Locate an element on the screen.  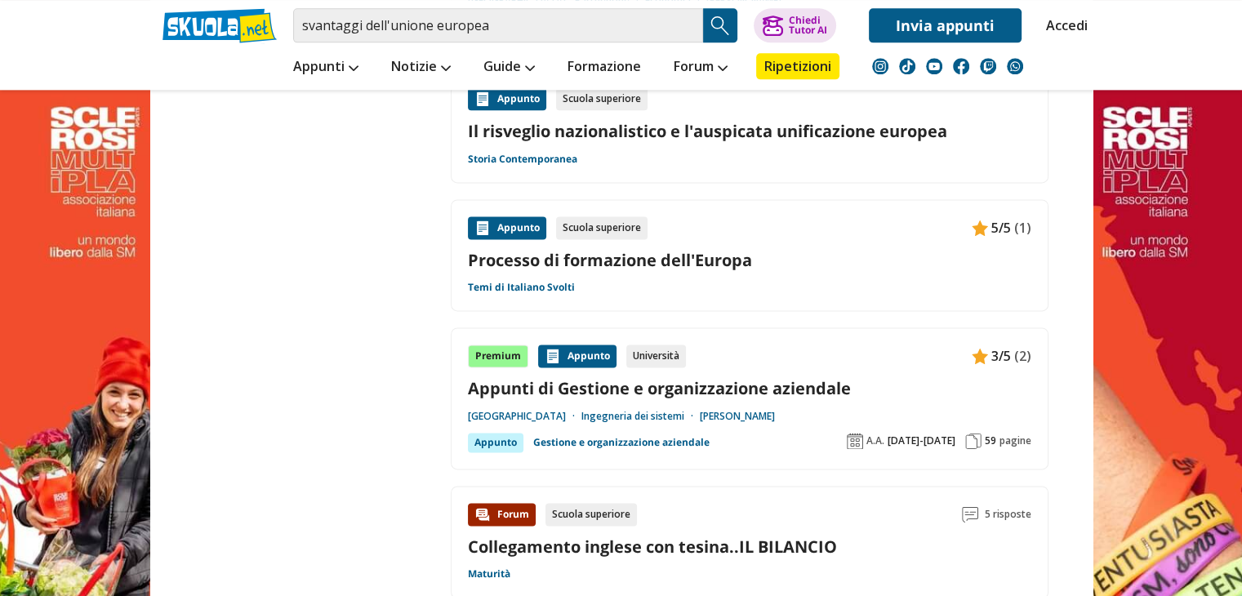
a: Guide is located at coordinates (509, 68).